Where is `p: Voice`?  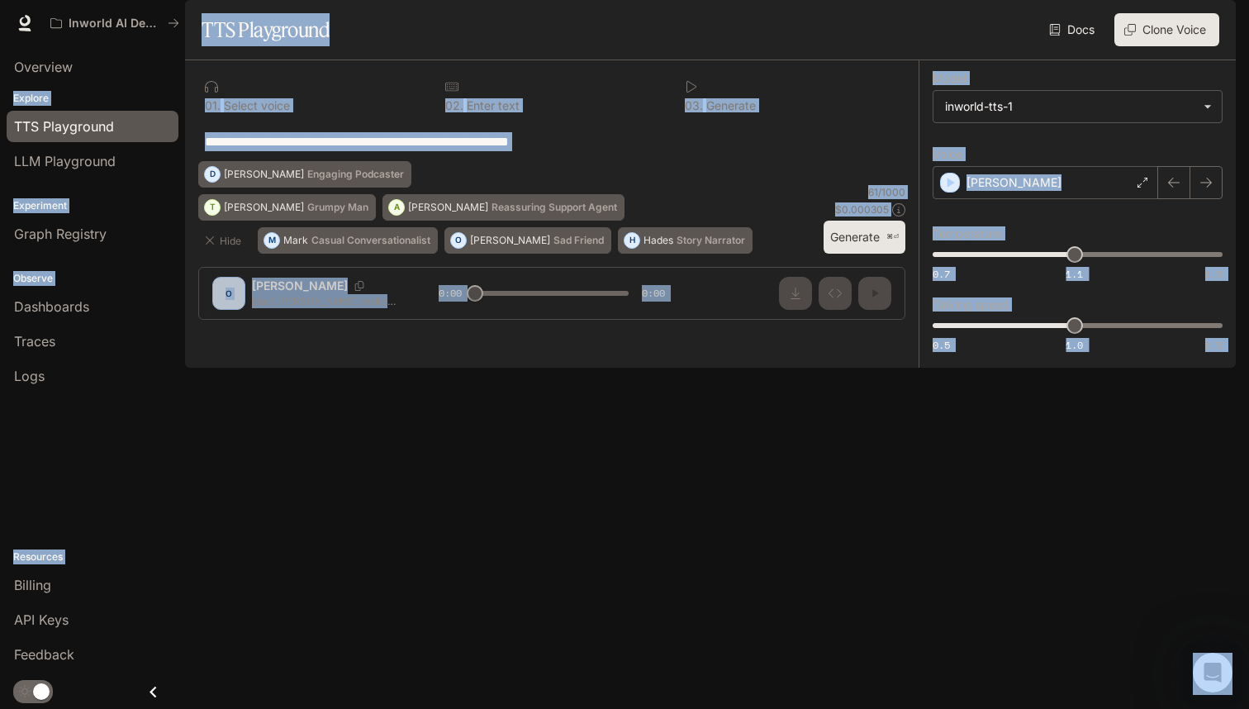
p: Voice is located at coordinates (947, 154).